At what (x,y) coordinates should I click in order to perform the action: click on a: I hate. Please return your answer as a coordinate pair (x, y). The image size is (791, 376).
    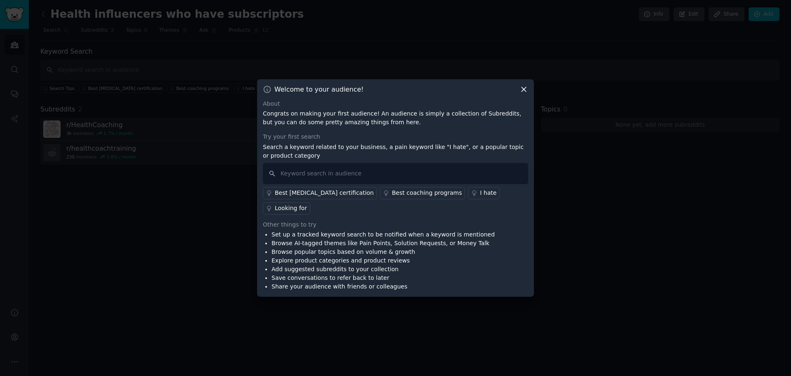
    Looking at the image, I should click on (484, 193).